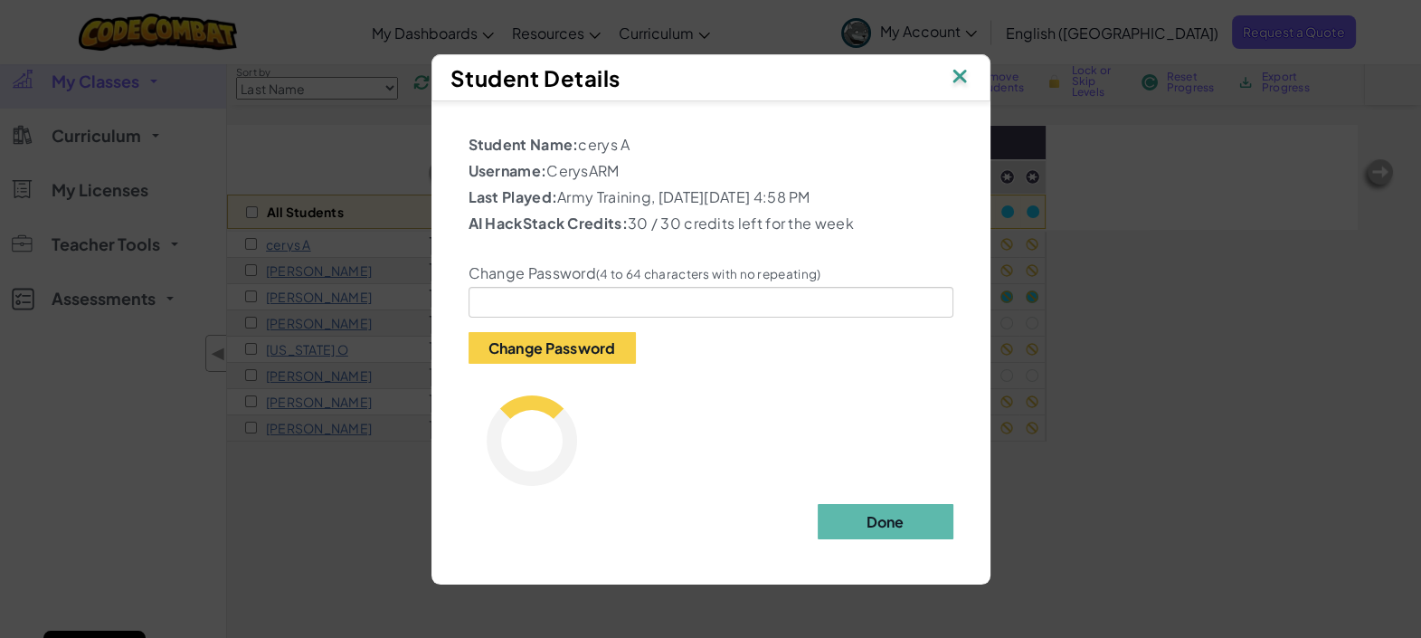  Describe the element at coordinates (886, 521) in the screenshot. I see `button: Done` at that location.